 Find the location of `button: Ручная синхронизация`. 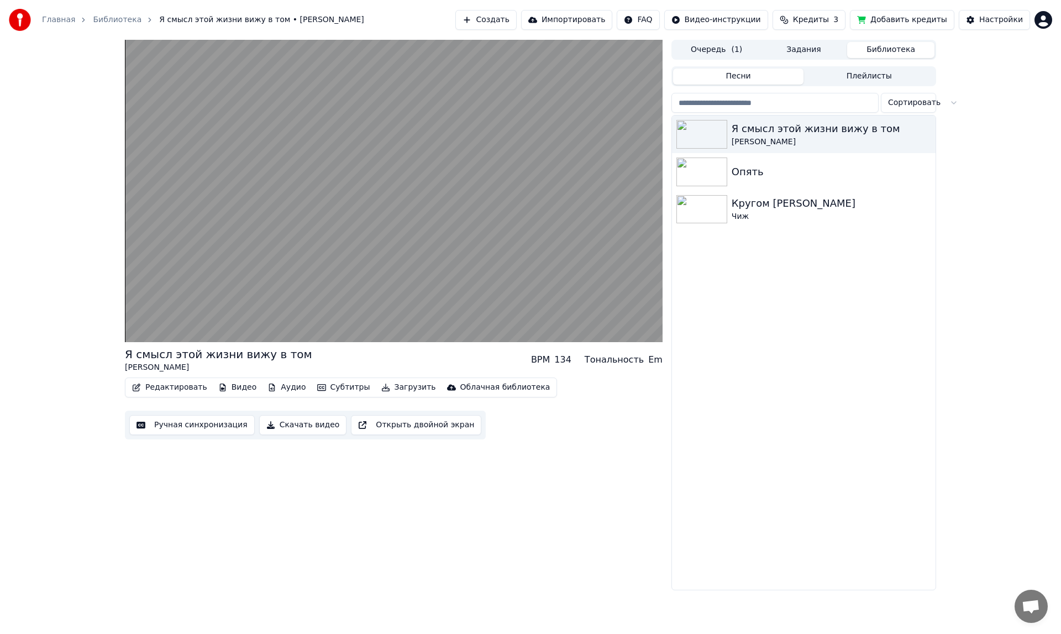

button: Ручная синхронизация is located at coordinates (192, 425).